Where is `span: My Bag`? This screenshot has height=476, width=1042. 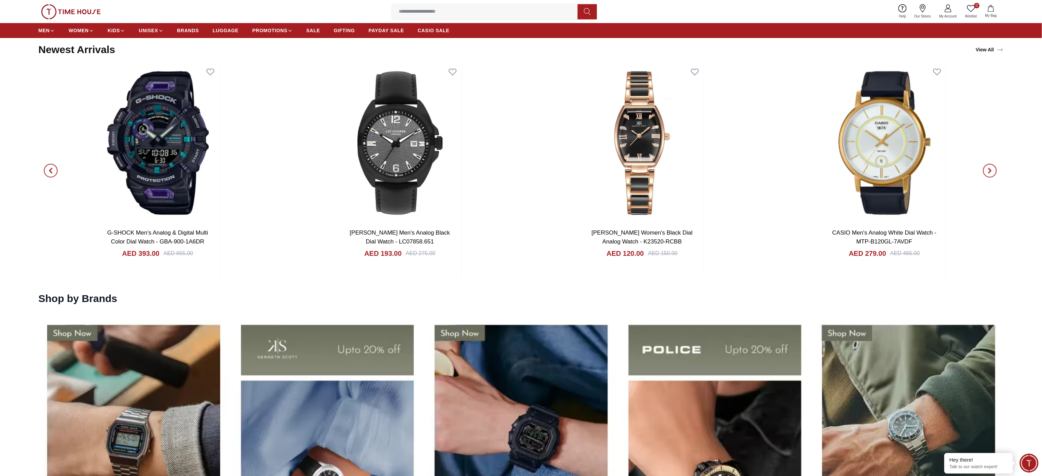
span: My Bag is located at coordinates (991, 15).